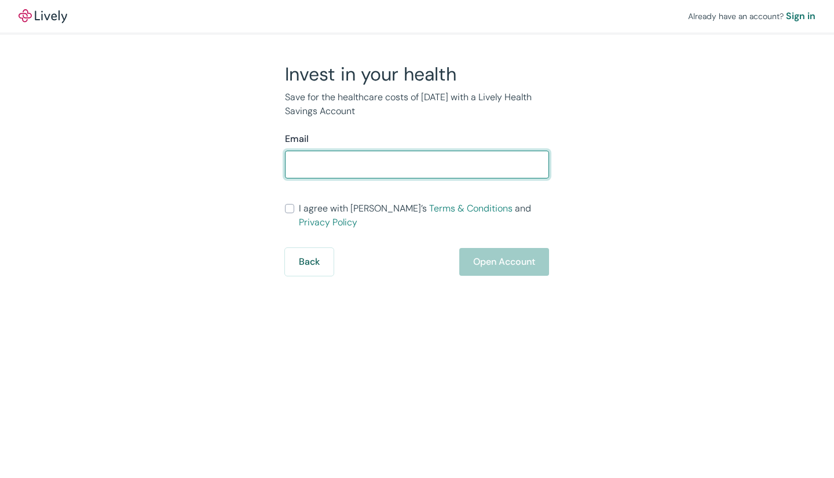  Describe the element at coordinates (328, 222) in the screenshot. I see `a: Privacy Policy` at that location.